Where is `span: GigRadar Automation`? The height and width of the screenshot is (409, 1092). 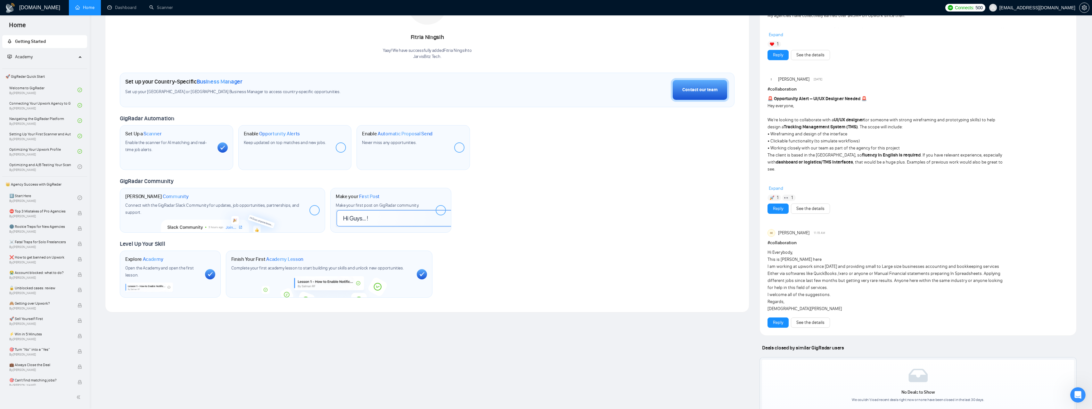 span: GigRadar Automation is located at coordinates (147, 119).